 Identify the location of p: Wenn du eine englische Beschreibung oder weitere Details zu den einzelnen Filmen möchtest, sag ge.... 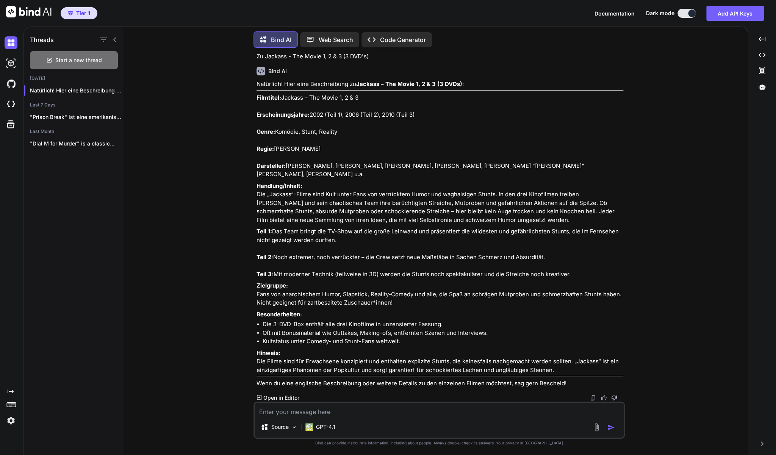
(440, 384).